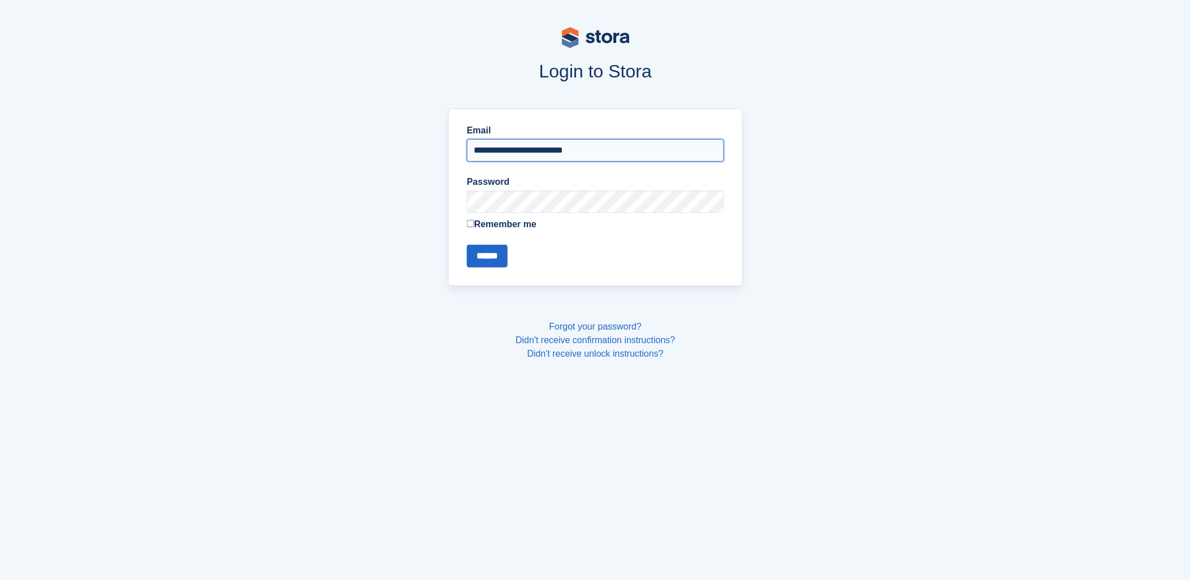 The height and width of the screenshot is (580, 1191). I want to click on img: stora-logo-53a41332b3708ae10de48c4981b4e9114cc0af31d8433b30ea865607fb682f29.svg, so click(596, 37).